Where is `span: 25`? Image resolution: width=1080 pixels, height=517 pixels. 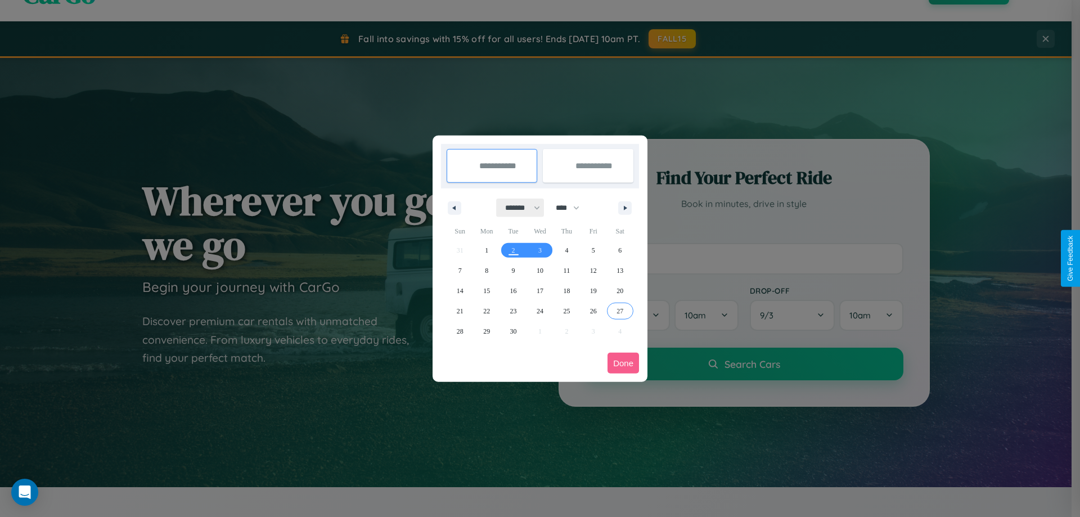 span: 25 is located at coordinates (566, 311).